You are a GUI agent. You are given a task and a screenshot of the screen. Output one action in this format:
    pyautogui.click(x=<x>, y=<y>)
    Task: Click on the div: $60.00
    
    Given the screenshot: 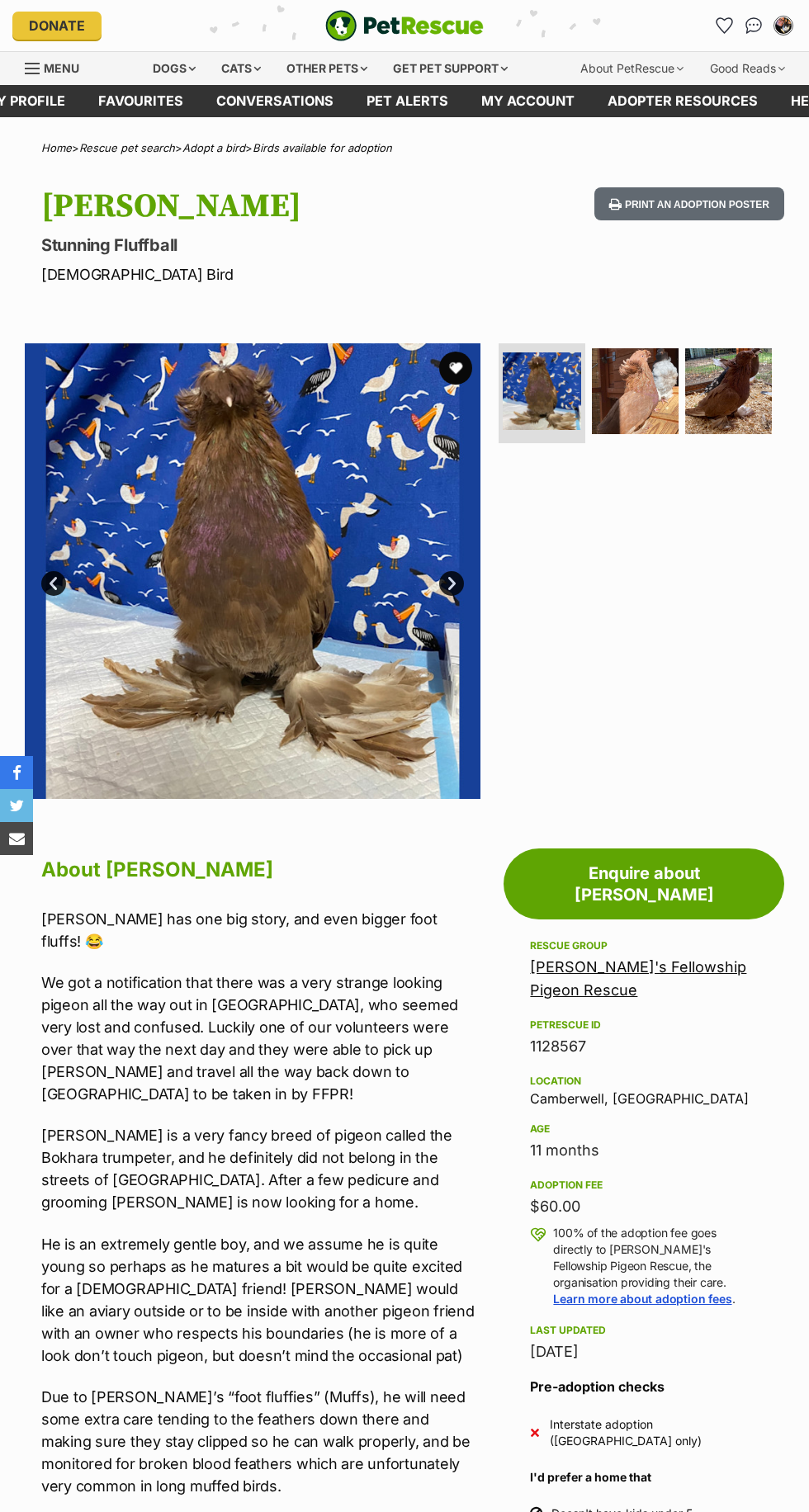 What is the action you would take?
    pyautogui.click(x=644, y=1207)
    